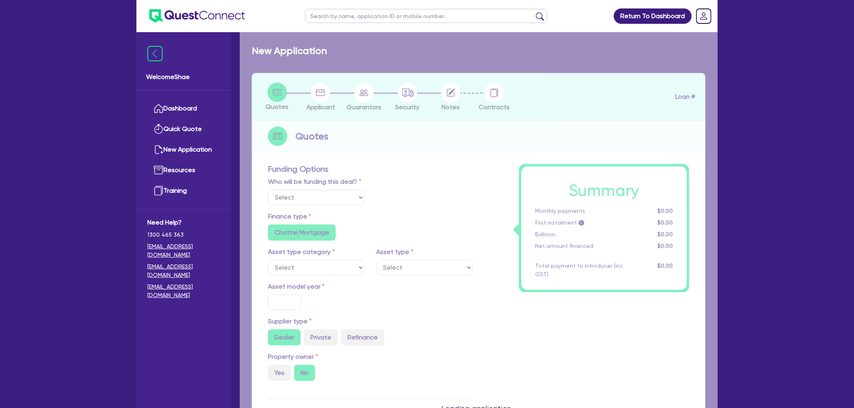 The image size is (854, 408). I want to click on img: resources, so click(159, 170).